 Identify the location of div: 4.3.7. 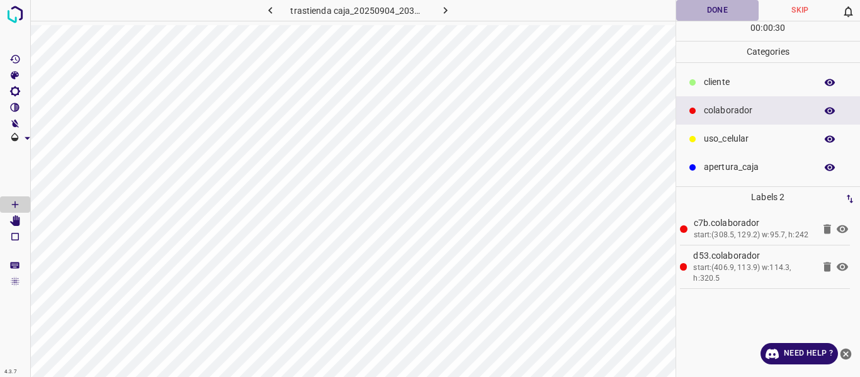
(11, 372).